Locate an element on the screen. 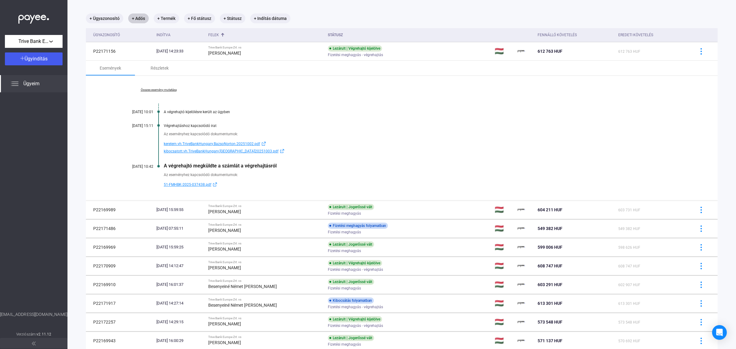  td: P22171486 is located at coordinates (120, 228).